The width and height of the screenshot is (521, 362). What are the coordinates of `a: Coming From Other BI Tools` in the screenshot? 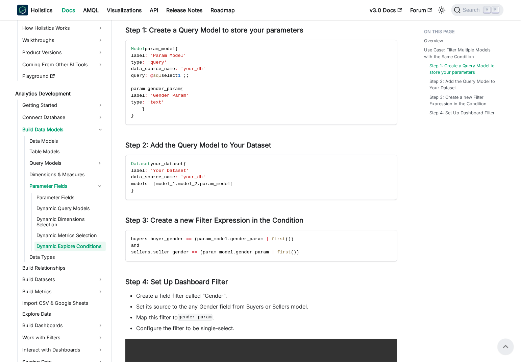 It's located at (63, 65).